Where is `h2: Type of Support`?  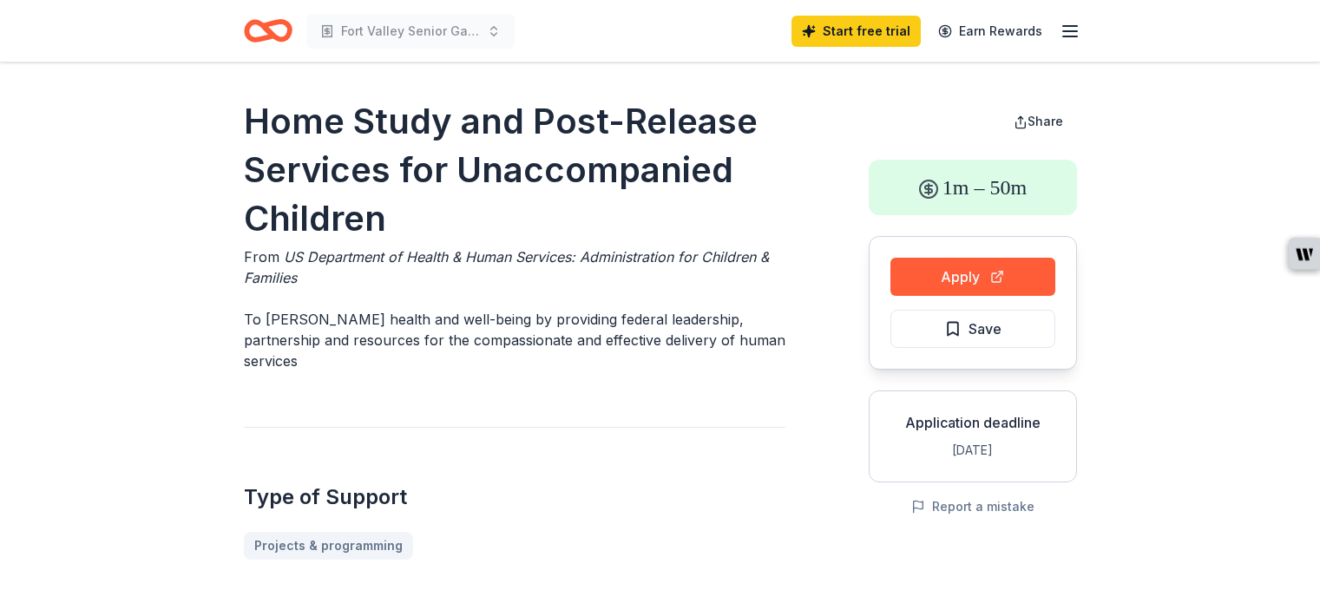 h2: Type of Support is located at coordinates (515, 497).